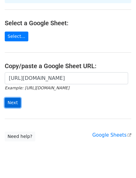  What do you see at coordinates (67, 78) in the screenshot?
I see `input: Paste your Google Sheet URL here` at bounding box center [67, 78].